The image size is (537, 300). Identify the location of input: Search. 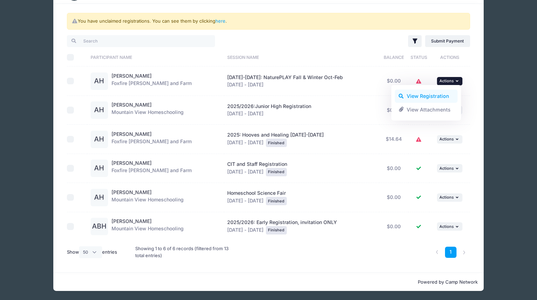
(141, 41).